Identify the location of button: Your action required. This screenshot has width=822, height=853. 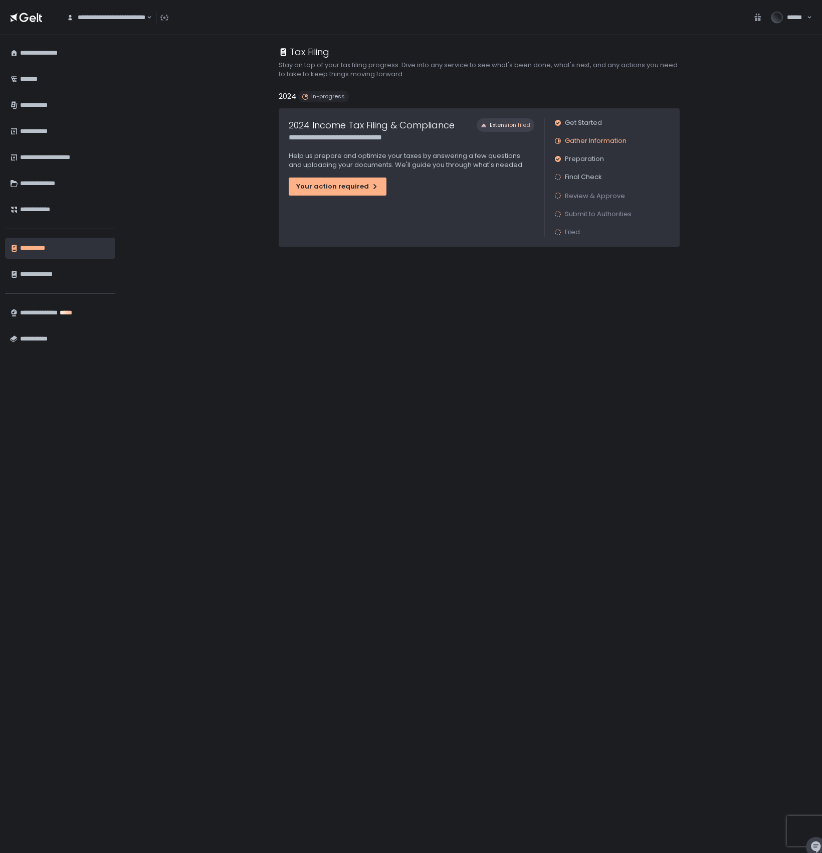
(337, 186).